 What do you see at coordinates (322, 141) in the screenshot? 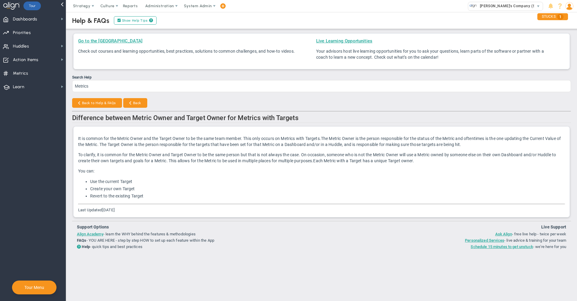
I see `p: It is common for the Metric Owner and the Target Owner to be the same team member. This only occu...` at bounding box center [322, 141].